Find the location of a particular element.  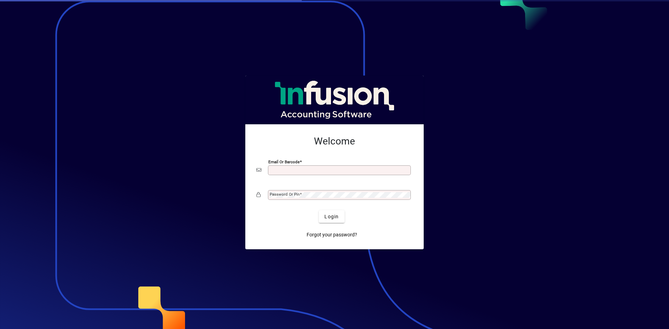

h2: Welcome is located at coordinates (334, 141).